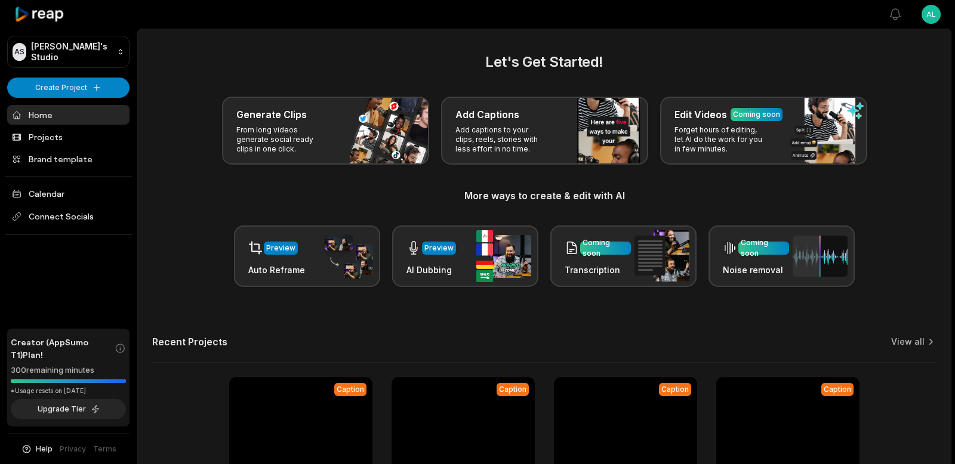 This screenshot has height=464, width=955. I want to click on img: auto_reframe.png, so click(345, 257).